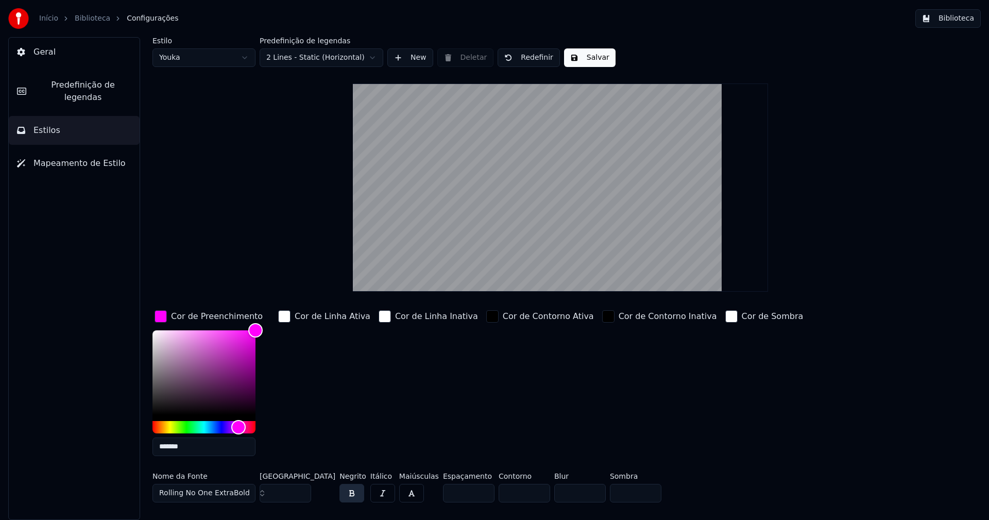  I want to click on button: Cor de Linha Ativa, so click(324, 316).